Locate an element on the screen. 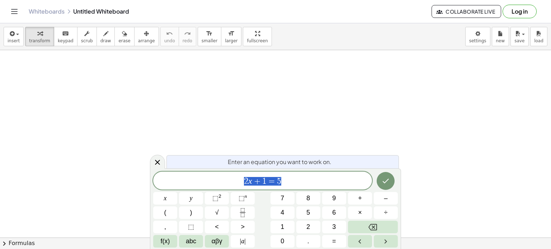 The height and width of the screenshot is (249, 551). button: Greater than is located at coordinates (243, 227).